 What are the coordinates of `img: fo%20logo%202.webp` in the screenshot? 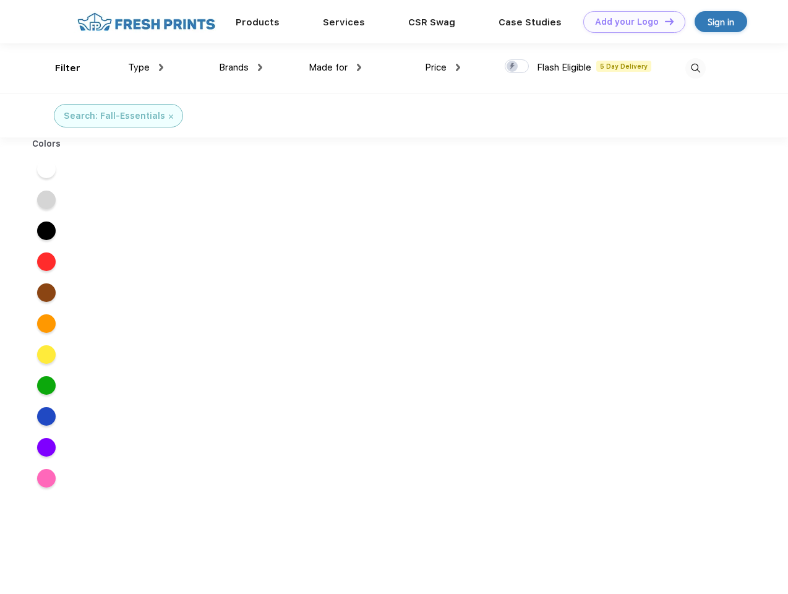 It's located at (146, 22).